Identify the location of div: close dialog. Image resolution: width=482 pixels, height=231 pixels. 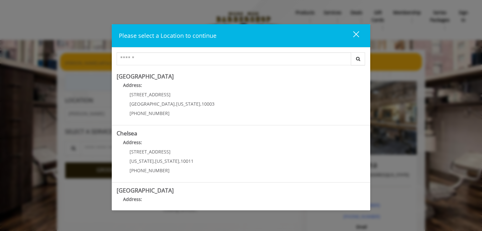
(352, 36).